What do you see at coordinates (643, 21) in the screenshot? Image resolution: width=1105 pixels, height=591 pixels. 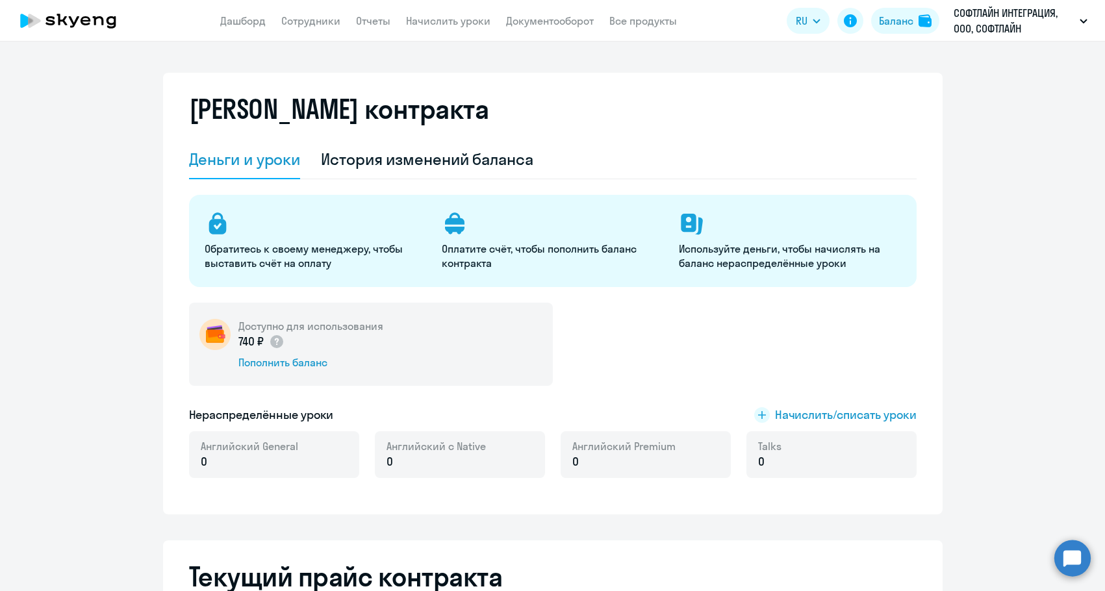 I see `a: Все продукты` at bounding box center [643, 21].